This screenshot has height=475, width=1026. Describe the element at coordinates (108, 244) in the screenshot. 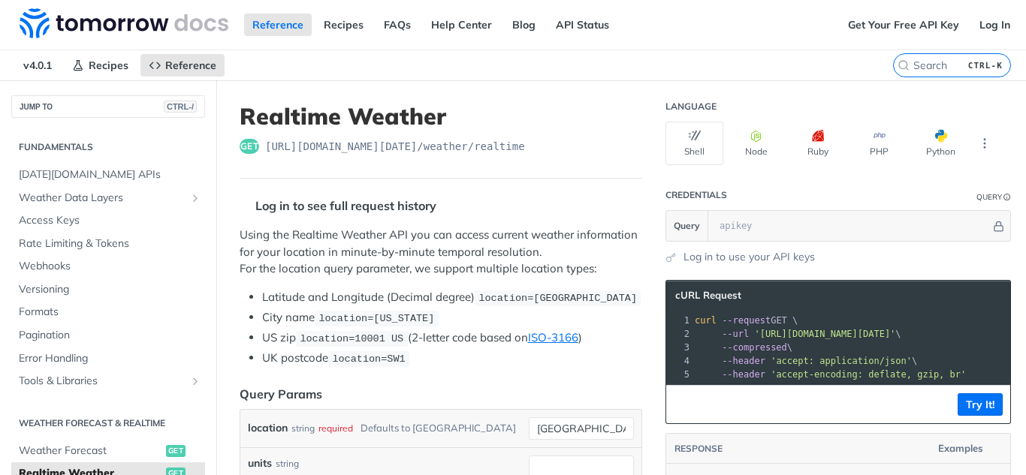

I see `a: Rate Limiting & Tokens` at that location.